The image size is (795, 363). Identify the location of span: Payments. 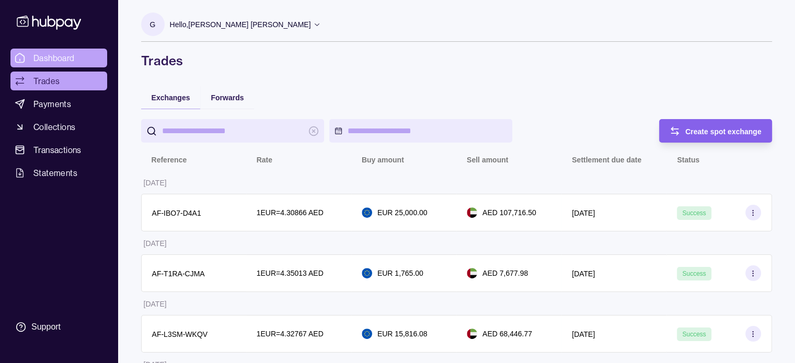
(52, 104).